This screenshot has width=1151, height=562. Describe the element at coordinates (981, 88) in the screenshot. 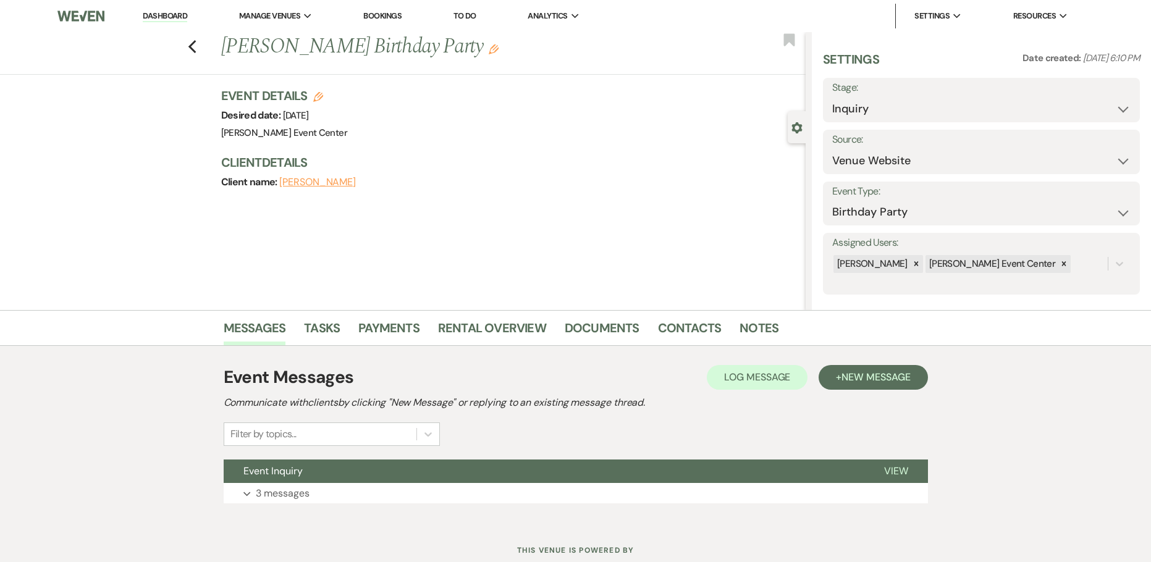

I see `label: Stage:` at that location.